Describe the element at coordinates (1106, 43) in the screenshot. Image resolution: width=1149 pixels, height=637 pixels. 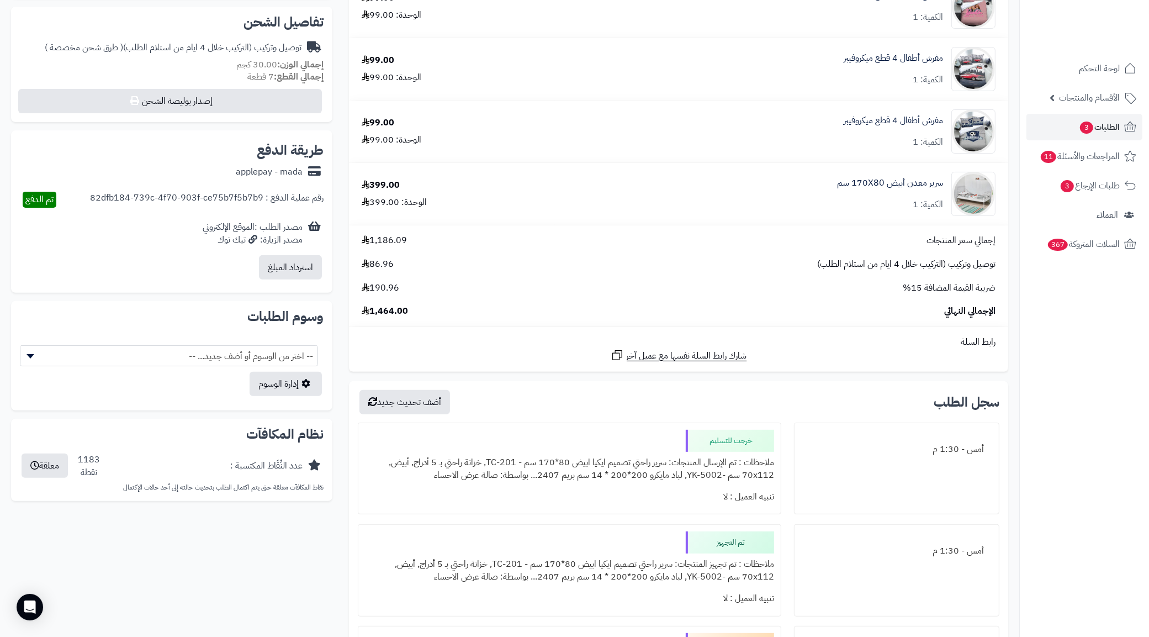
I see `img: logo-2.png` at that location.